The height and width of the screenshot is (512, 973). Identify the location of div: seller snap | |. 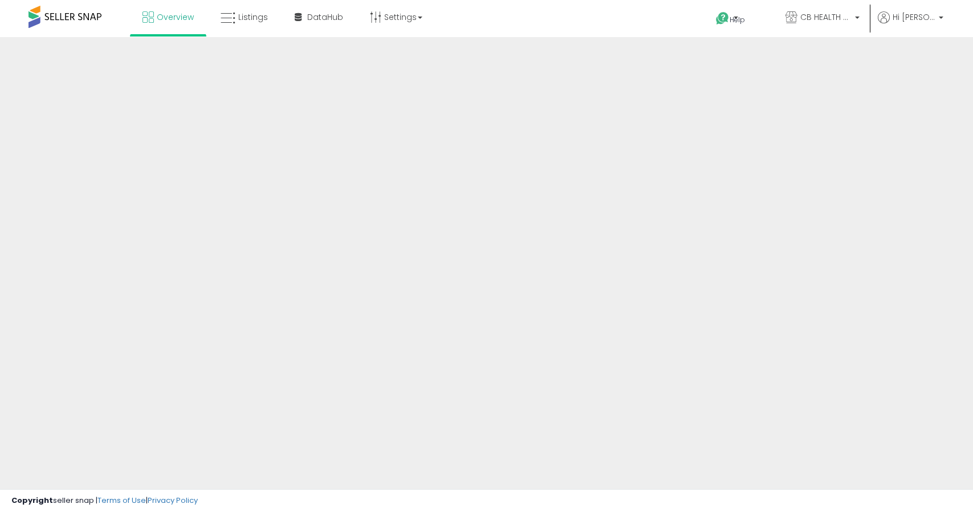
(104, 500).